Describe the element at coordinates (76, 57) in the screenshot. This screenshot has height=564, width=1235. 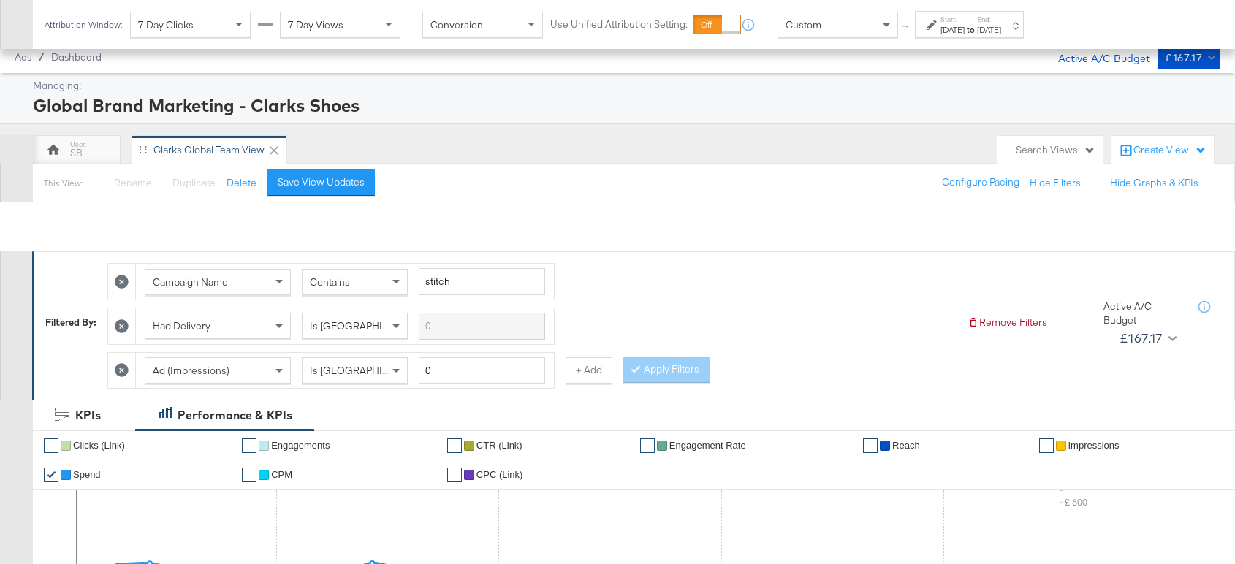
I see `span: Dashboard` at that location.